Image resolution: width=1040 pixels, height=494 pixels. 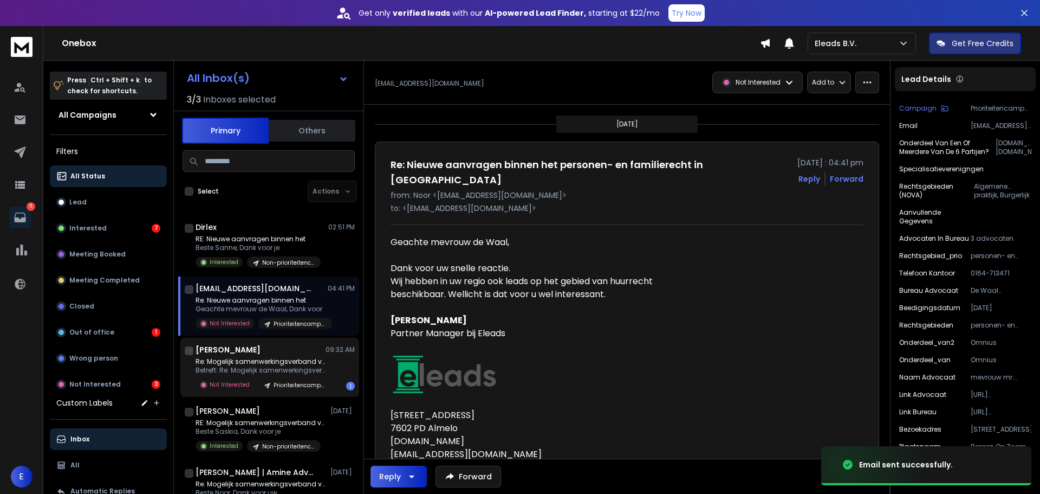 I want to click on p: Campaign, so click(x=918, y=108).